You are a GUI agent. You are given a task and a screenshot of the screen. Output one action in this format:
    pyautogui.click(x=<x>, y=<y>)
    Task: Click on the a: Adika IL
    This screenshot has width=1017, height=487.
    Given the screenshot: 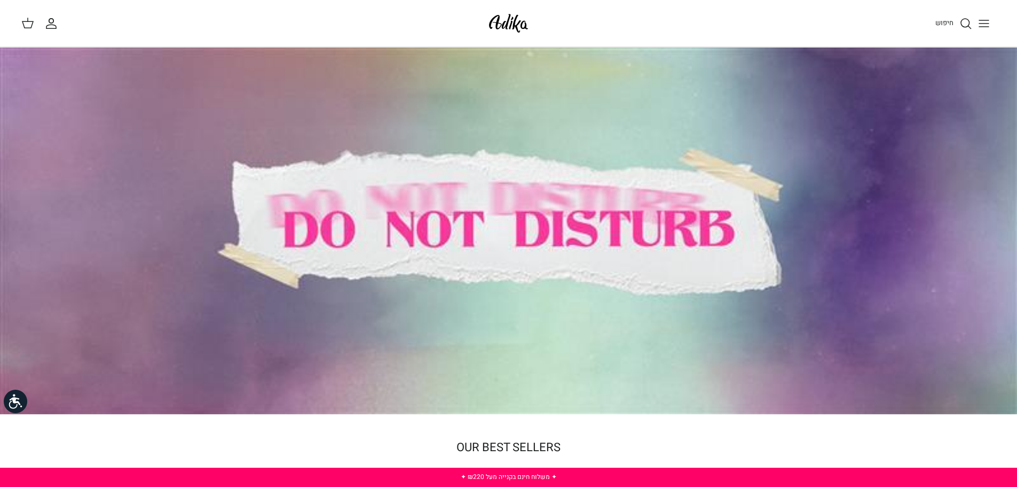 What is the action you would take?
    pyautogui.click(x=508, y=23)
    